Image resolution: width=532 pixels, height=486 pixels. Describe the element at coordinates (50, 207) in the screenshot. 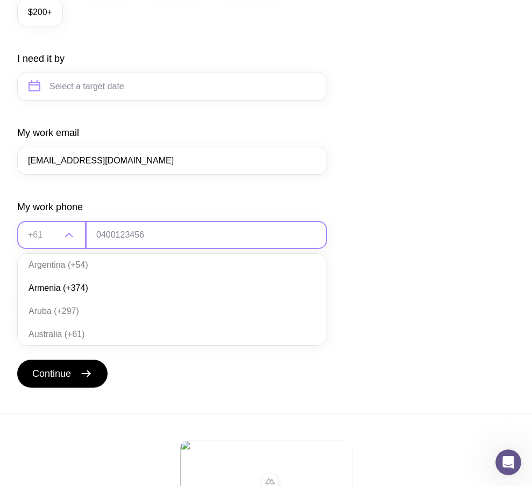

I see `label: My work phone` at that location.